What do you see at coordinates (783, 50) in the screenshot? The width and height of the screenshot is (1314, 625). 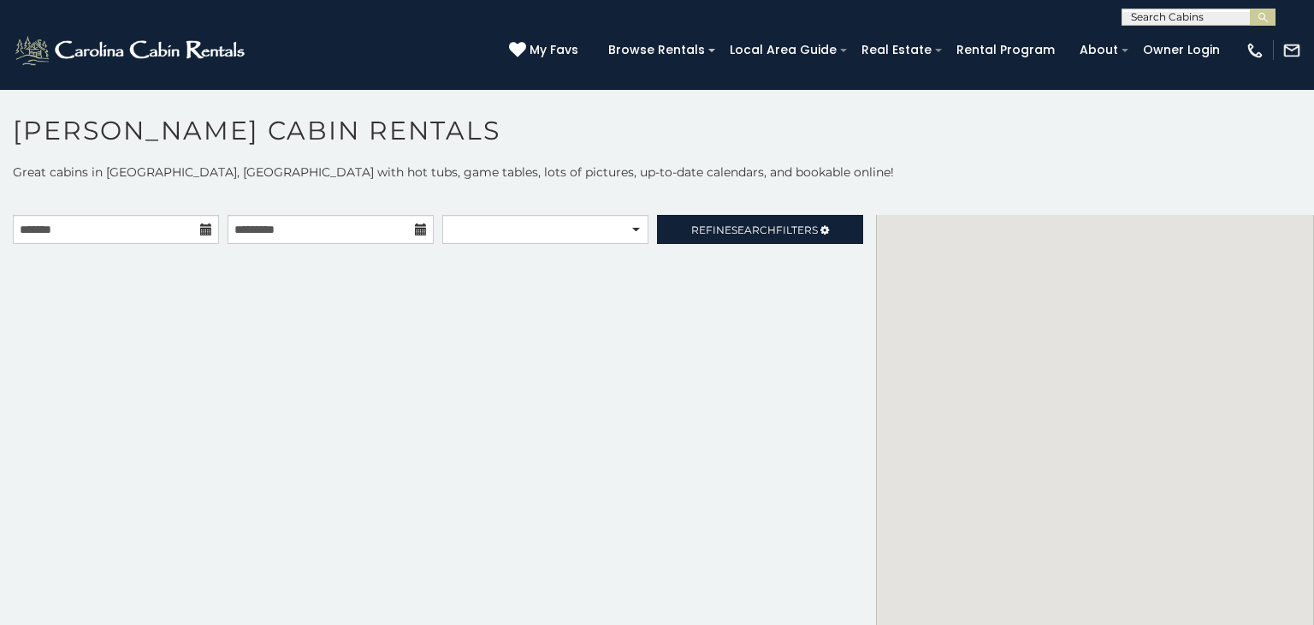 I see `a: Local Area Guide` at bounding box center [783, 50].